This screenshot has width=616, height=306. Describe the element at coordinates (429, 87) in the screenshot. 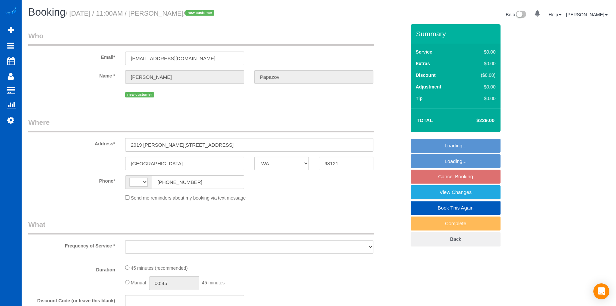

I see `label: Adjustment` at that location.